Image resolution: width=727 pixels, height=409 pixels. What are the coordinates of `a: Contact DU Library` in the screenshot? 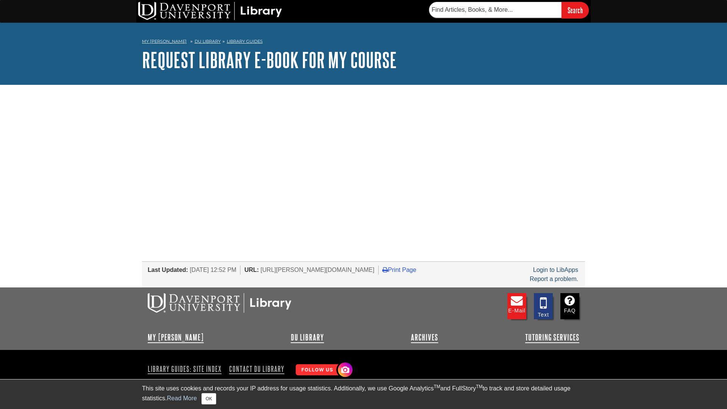 It's located at (257, 369).